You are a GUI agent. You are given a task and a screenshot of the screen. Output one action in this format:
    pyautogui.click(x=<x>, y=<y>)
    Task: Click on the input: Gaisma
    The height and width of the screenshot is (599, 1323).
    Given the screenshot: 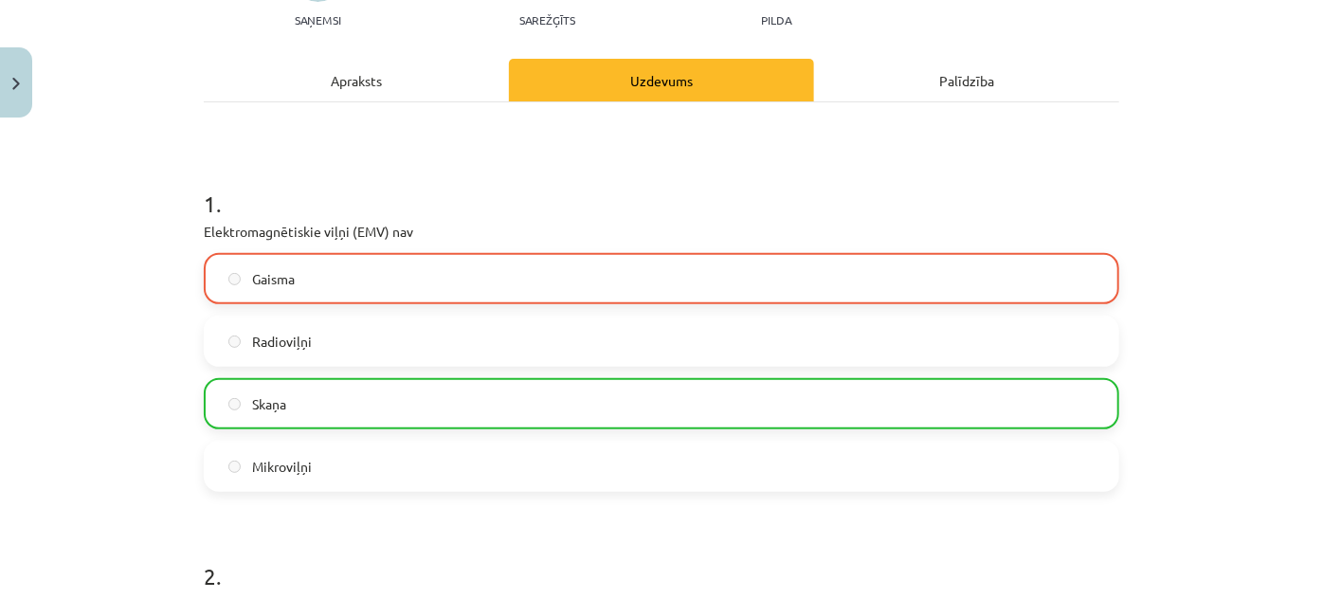 What is the action you would take?
    pyautogui.click(x=234, y=279)
    